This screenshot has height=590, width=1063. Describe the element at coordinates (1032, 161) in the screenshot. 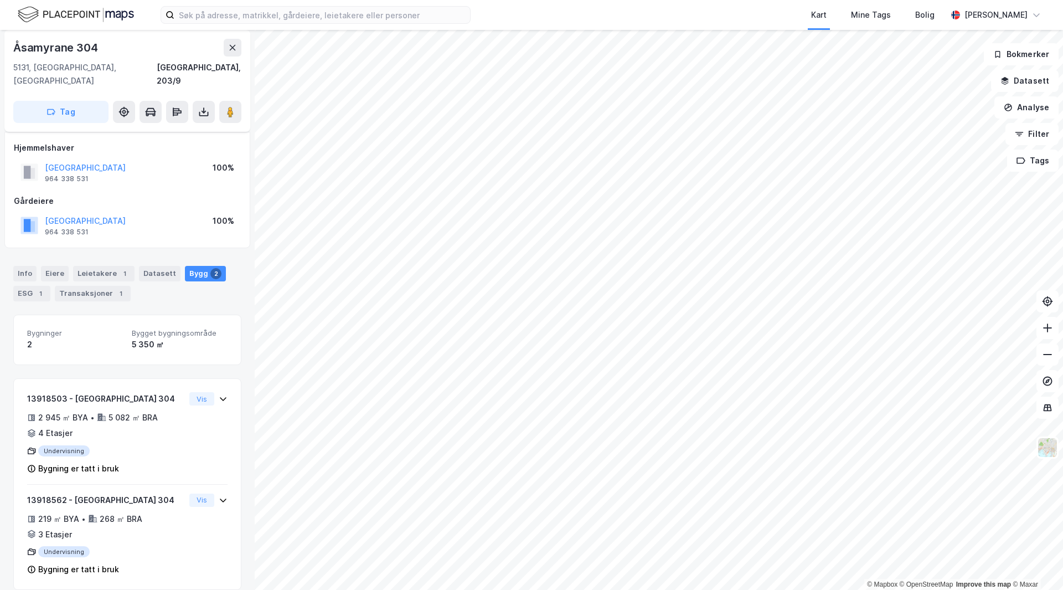

I see `button: Tags` at that location.